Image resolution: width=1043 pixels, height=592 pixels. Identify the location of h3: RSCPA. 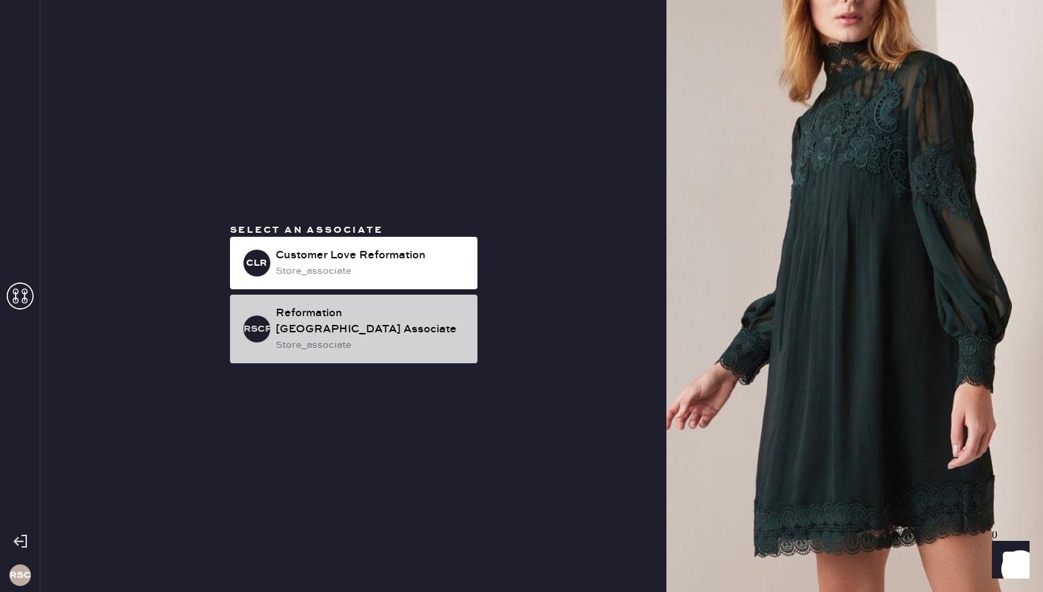
(257, 329).